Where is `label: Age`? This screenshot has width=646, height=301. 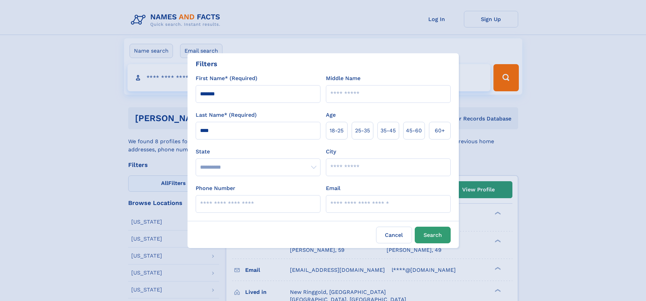 label: Age is located at coordinates (330, 115).